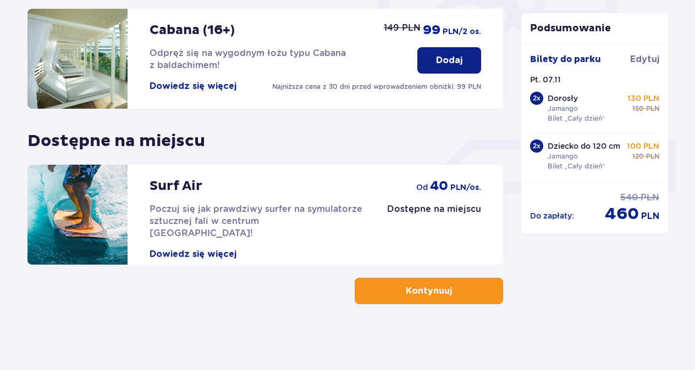 The image size is (695, 370). What do you see at coordinates (562, 98) in the screenshot?
I see `p: Dorosły` at bounding box center [562, 98].